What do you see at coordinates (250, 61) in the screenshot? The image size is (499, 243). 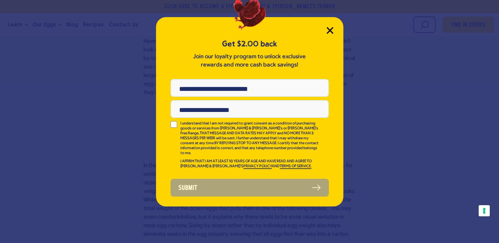 I see `p: Join our loyalty program to unlock exclusive rewards and more cash back savings!` at bounding box center [250, 61].